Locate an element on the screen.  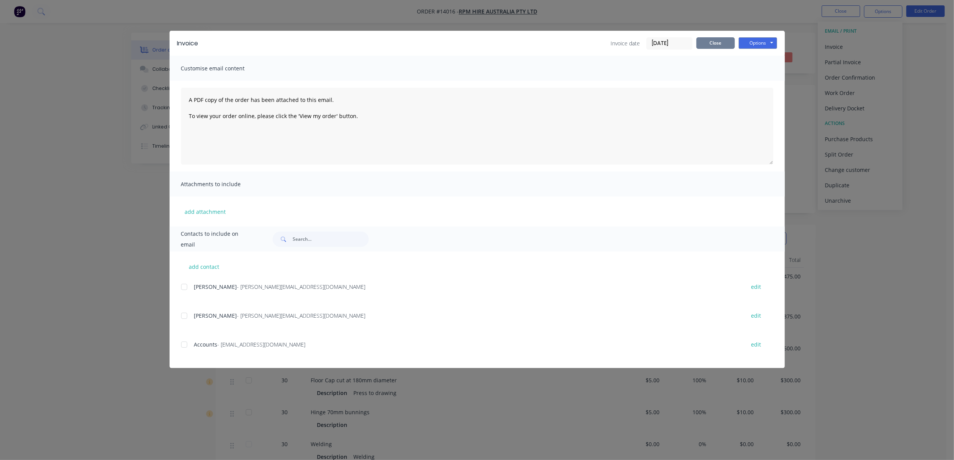
textarea: A PDF copy of the order has been attached to this email. To view your order online, please click ... is located at coordinates (477, 126).